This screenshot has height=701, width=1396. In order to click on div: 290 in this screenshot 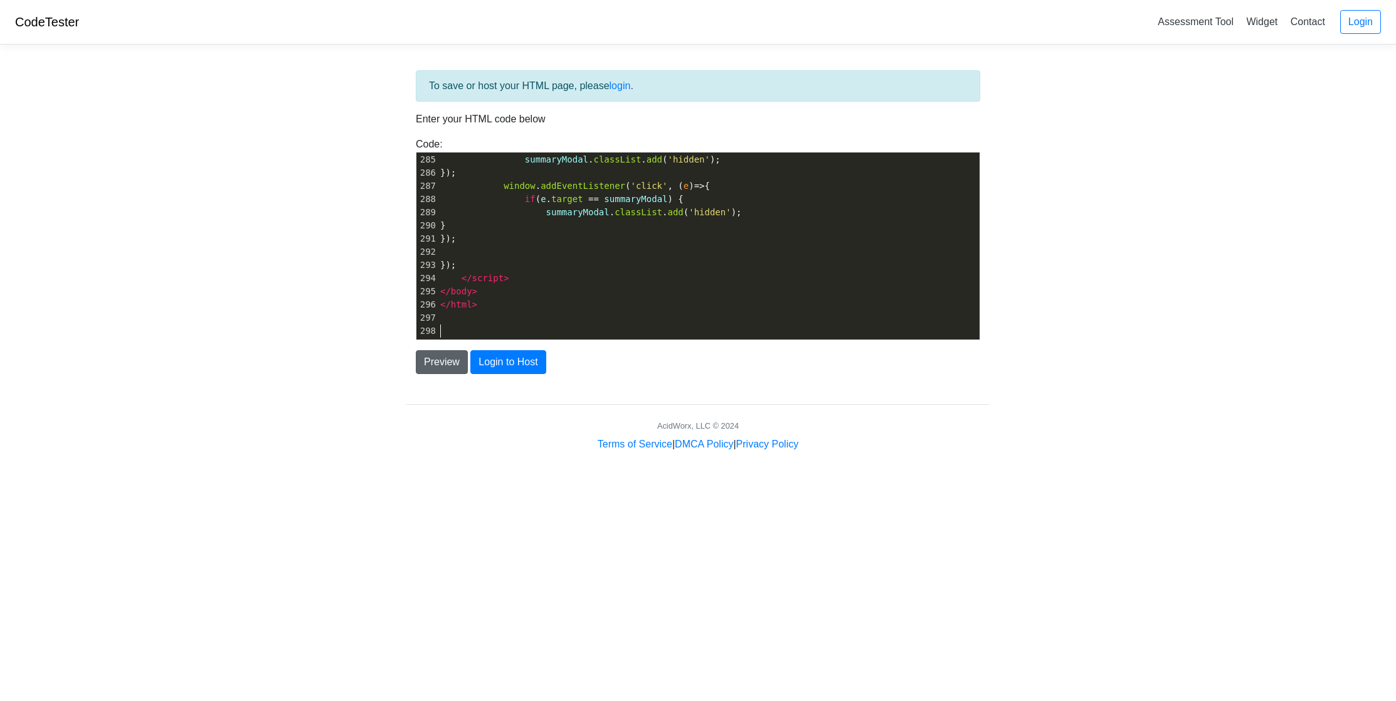, I will do `click(427, 225)`.